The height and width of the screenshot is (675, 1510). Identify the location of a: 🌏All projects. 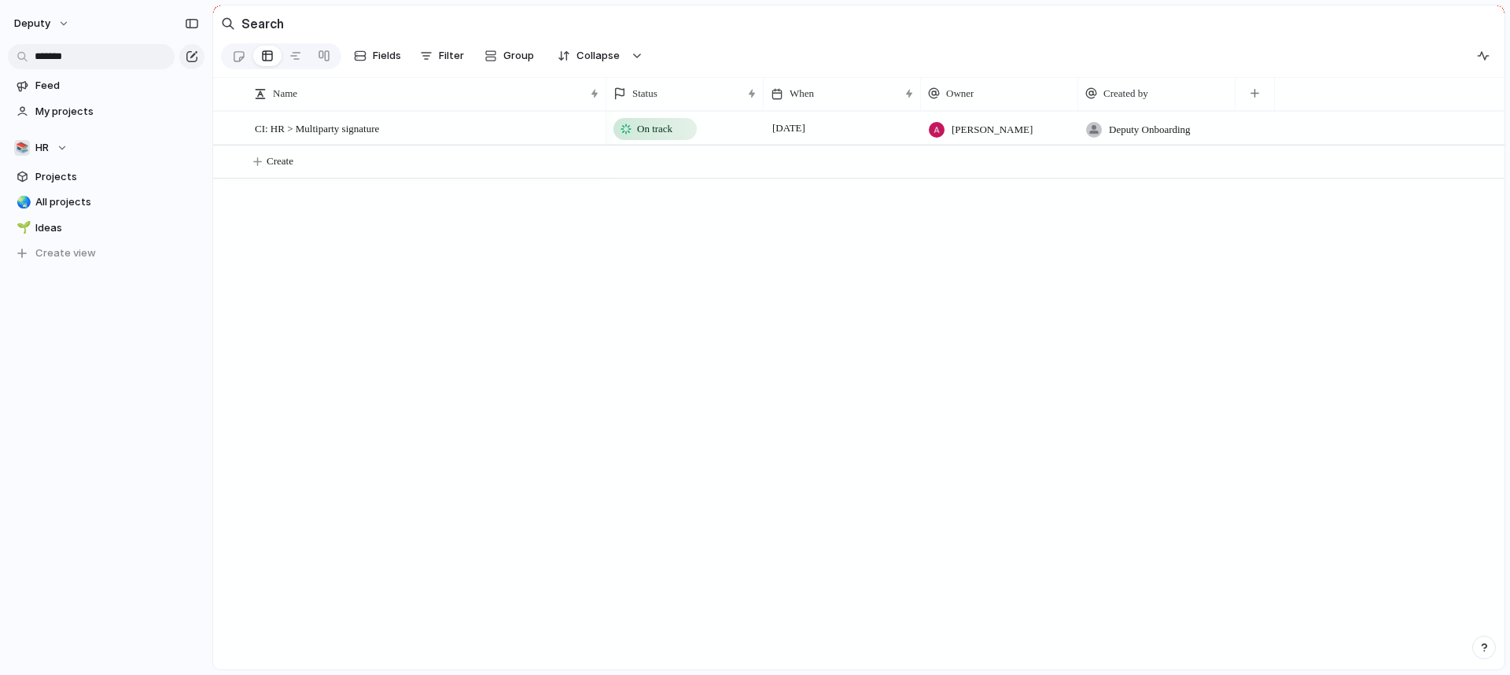
(106, 202).